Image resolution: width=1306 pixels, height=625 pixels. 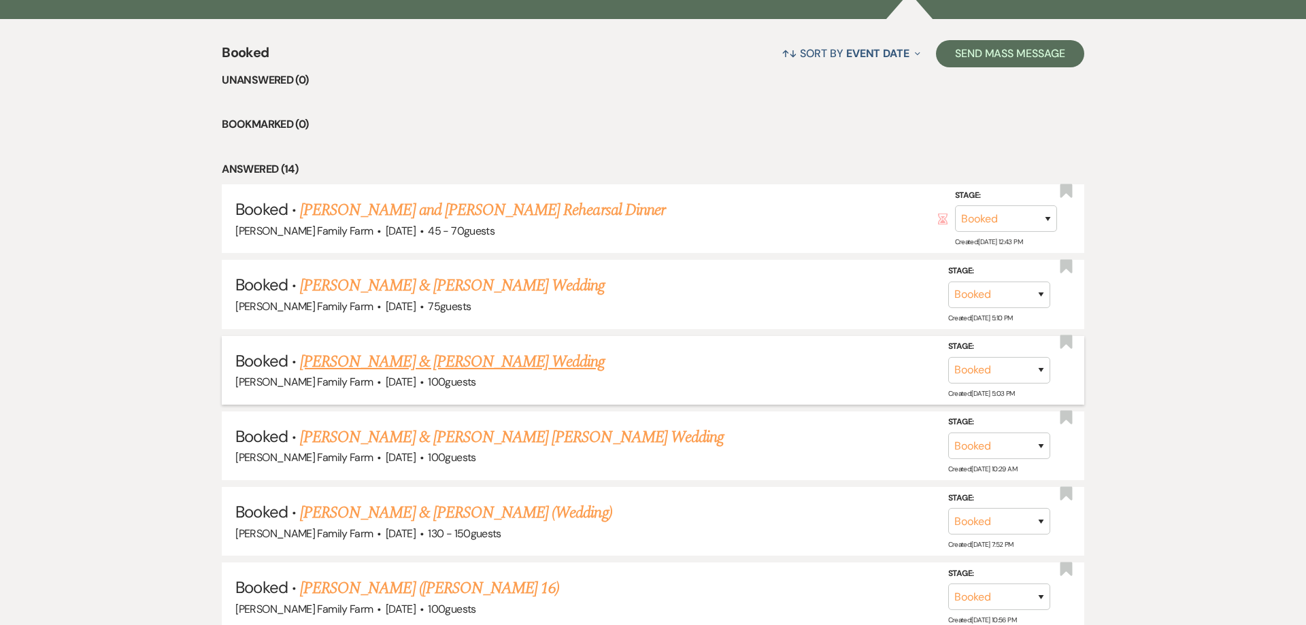 What do you see at coordinates (461, 231) in the screenshot?
I see `span: 45 - 70 guests` at bounding box center [461, 231].